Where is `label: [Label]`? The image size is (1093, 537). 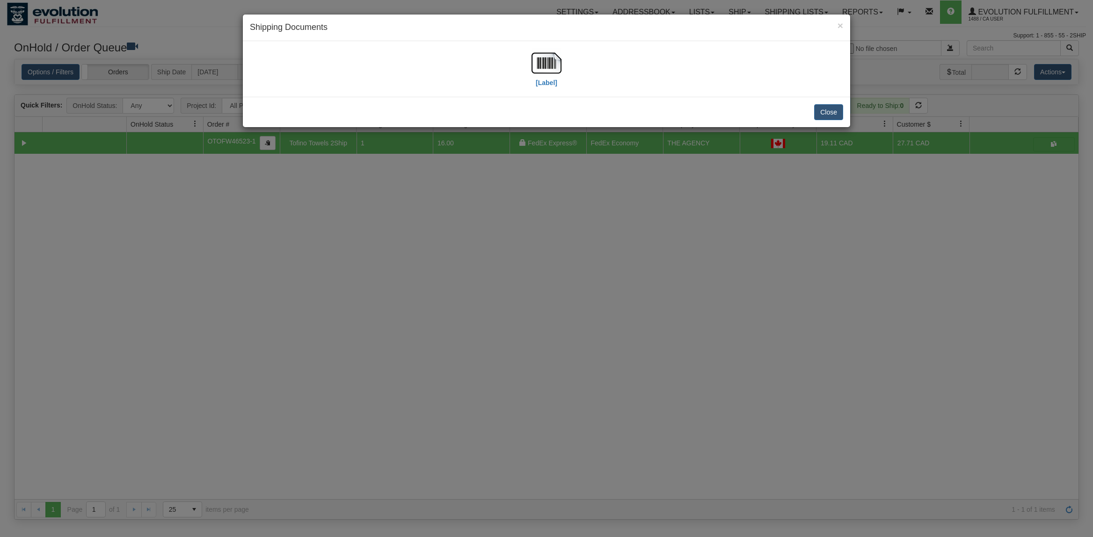 label: [Label] is located at coordinates (546, 83).